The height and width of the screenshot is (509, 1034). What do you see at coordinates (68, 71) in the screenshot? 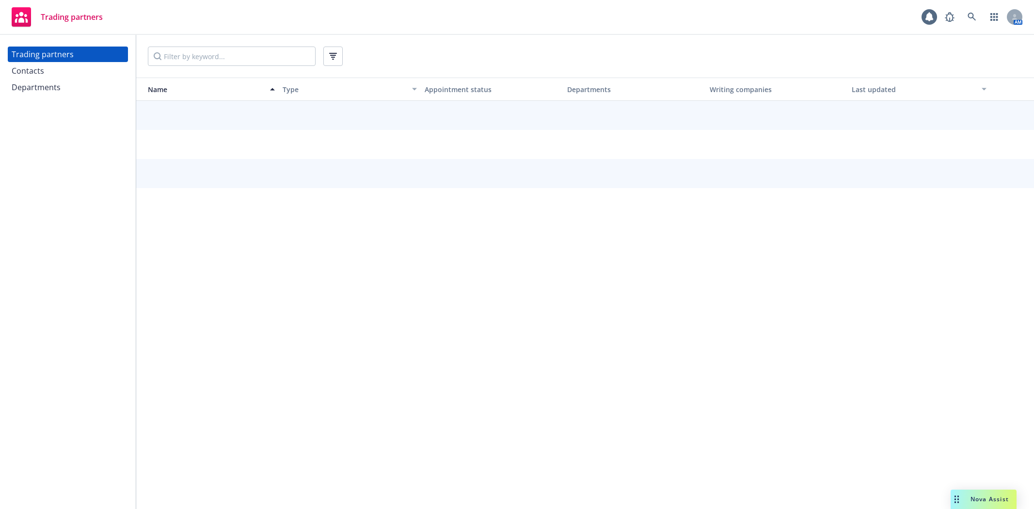
I see `a: Contacts` at bounding box center [68, 71].